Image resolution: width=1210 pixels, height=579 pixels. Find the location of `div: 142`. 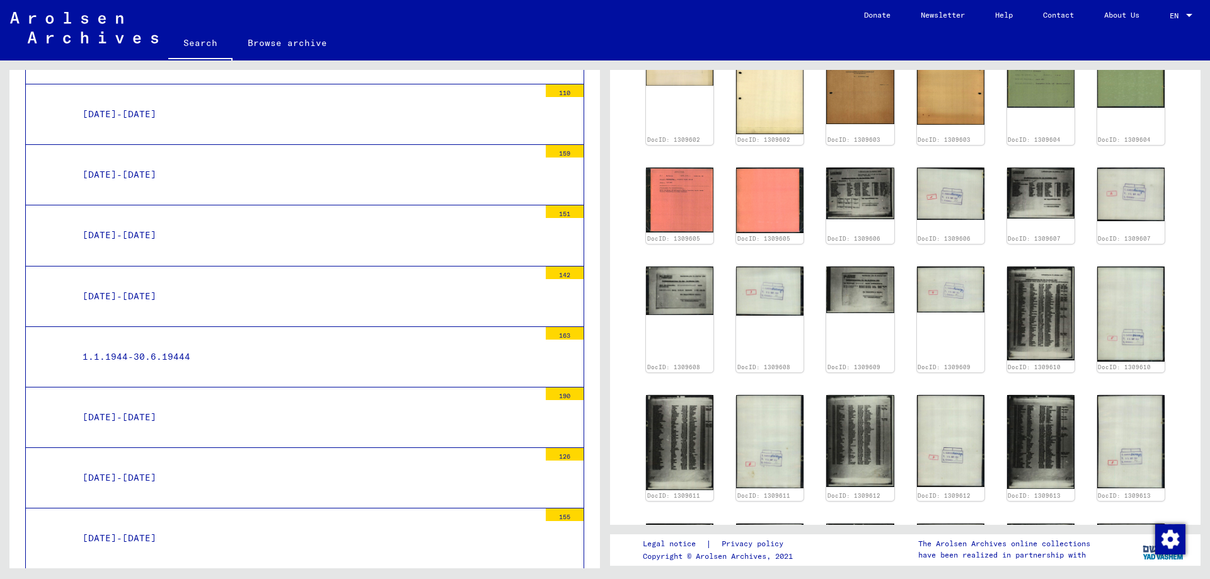

div: 142 is located at coordinates (565, 273).